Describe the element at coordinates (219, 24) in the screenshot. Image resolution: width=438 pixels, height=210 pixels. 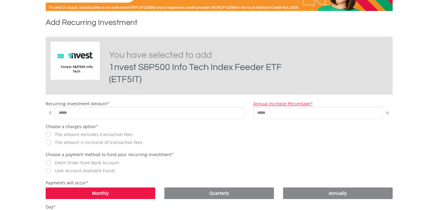
I see `h1: Add Recurring Investment` at that location.